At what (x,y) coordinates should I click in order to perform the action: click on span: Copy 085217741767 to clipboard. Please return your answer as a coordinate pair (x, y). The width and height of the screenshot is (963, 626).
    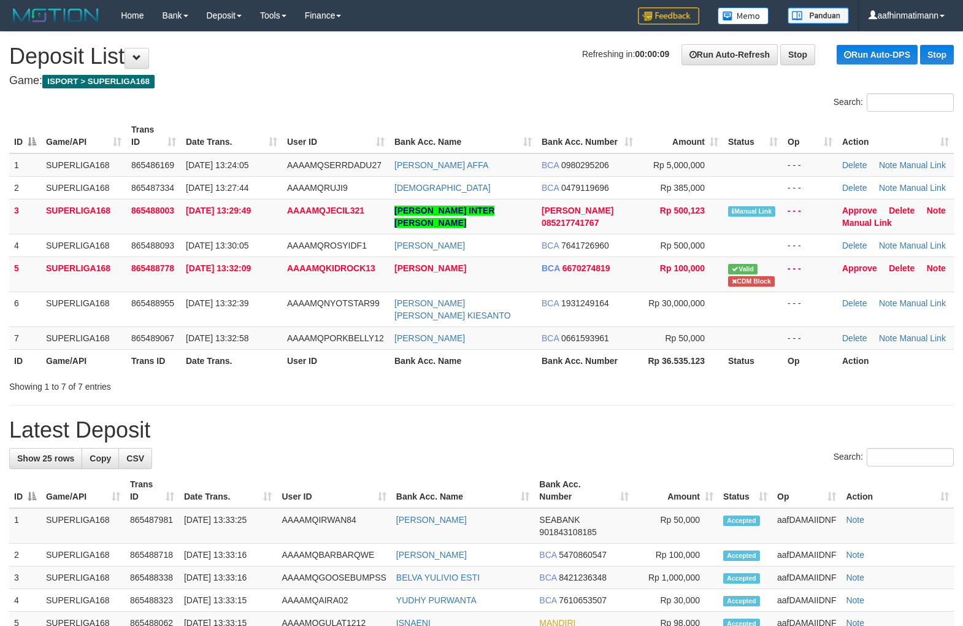
    Looking at the image, I should click on (570, 223).